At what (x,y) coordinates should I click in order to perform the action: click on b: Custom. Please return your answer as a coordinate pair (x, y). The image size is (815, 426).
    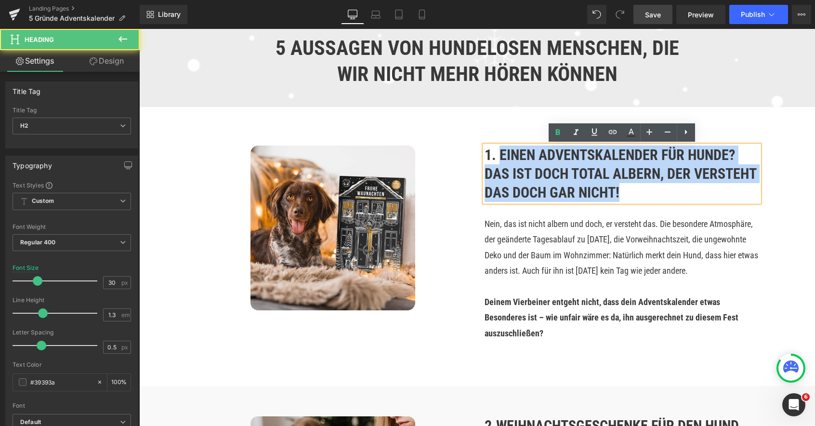
    Looking at the image, I should click on (43, 201).